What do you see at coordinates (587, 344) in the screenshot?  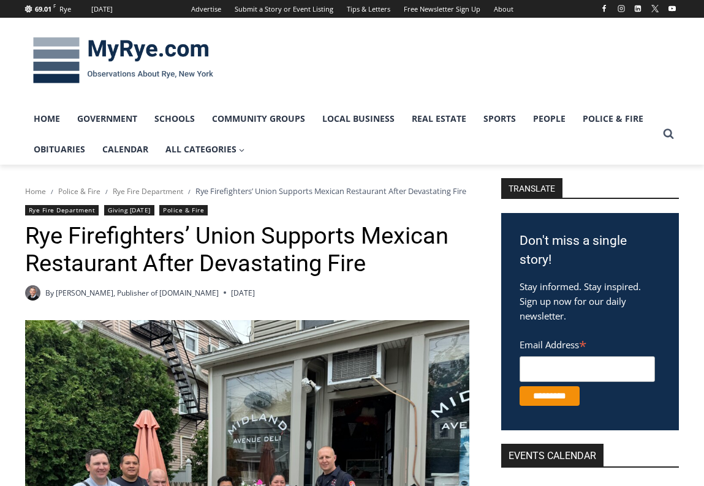 I see `label: Email Address` at bounding box center [587, 344].